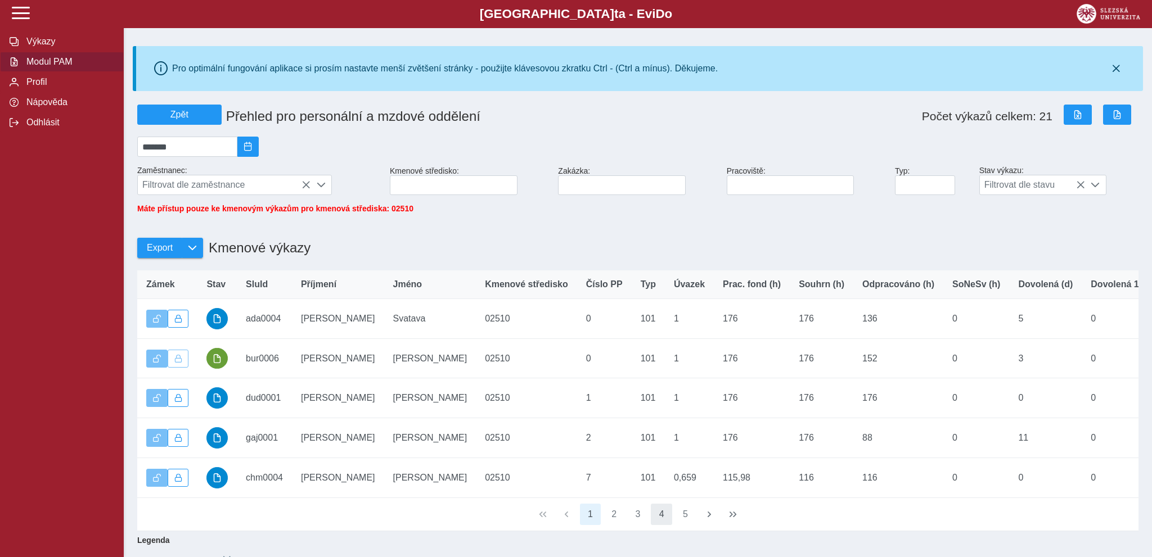  What do you see at coordinates (662, 515) in the screenshot?
I see `button: 4` at bounding box center [662, 515].